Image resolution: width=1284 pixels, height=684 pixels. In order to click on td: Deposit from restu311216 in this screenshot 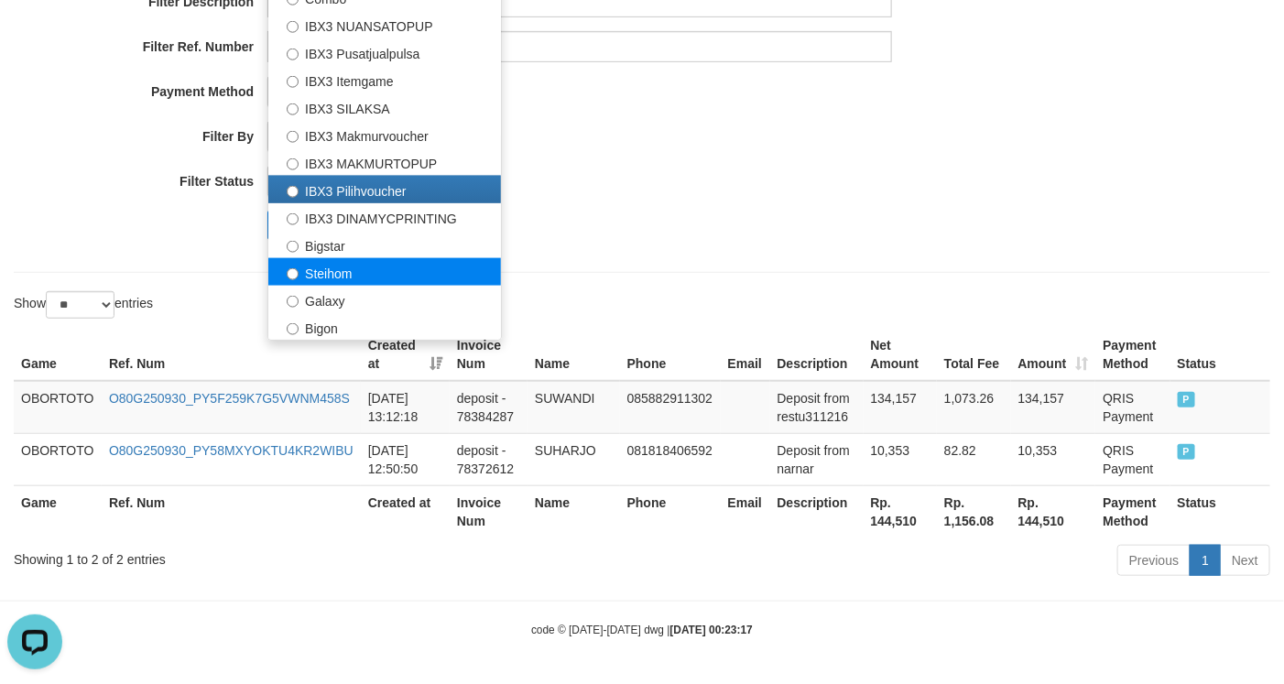, I will do `click(817, 408)`.